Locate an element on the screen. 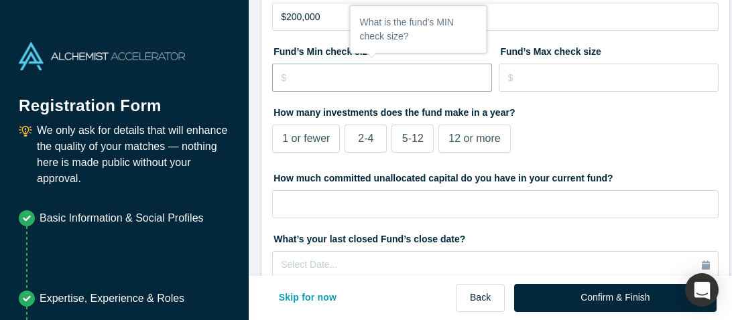  span: 5-12 is located at coordinates (413, 138).